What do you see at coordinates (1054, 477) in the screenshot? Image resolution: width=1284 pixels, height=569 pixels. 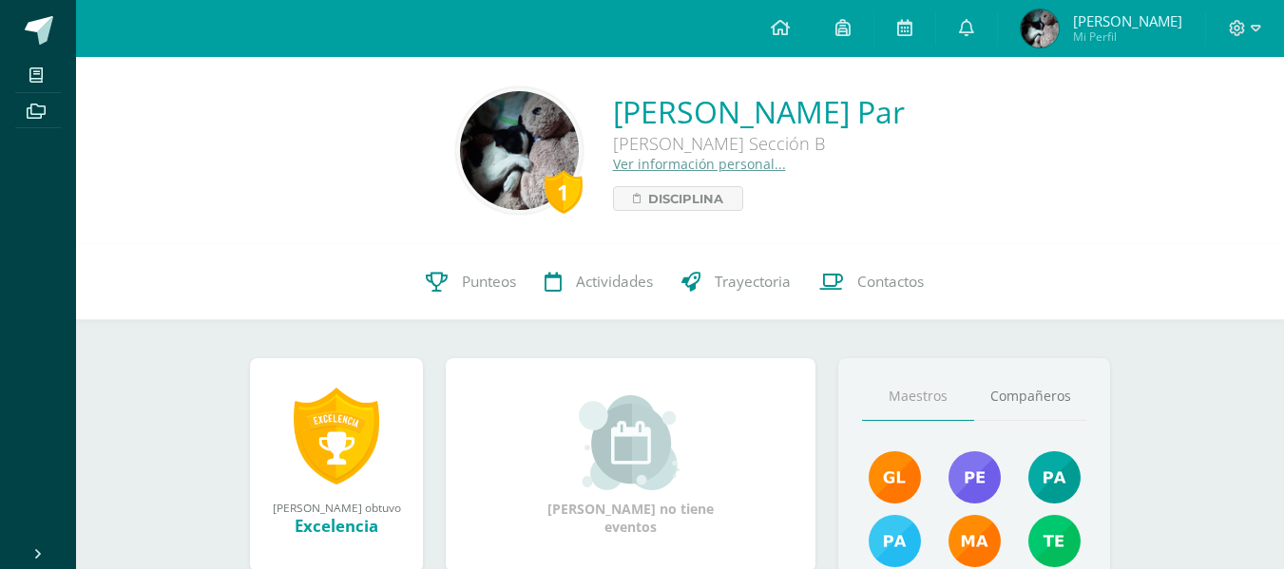 I see `img: 40c28ce654064086a0d3fb3093eec86e.png` at bounding box center [1054, 477].